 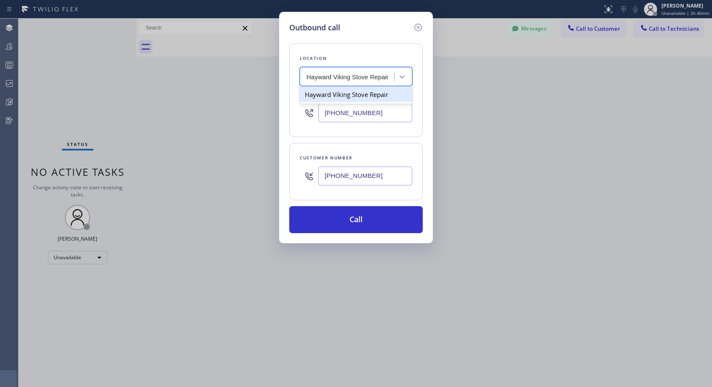 What do you see at coordinates (356, 94) in the screenshot?
I see `div: Hayward Viking Stove Repair` at bounding box center [356, 94].